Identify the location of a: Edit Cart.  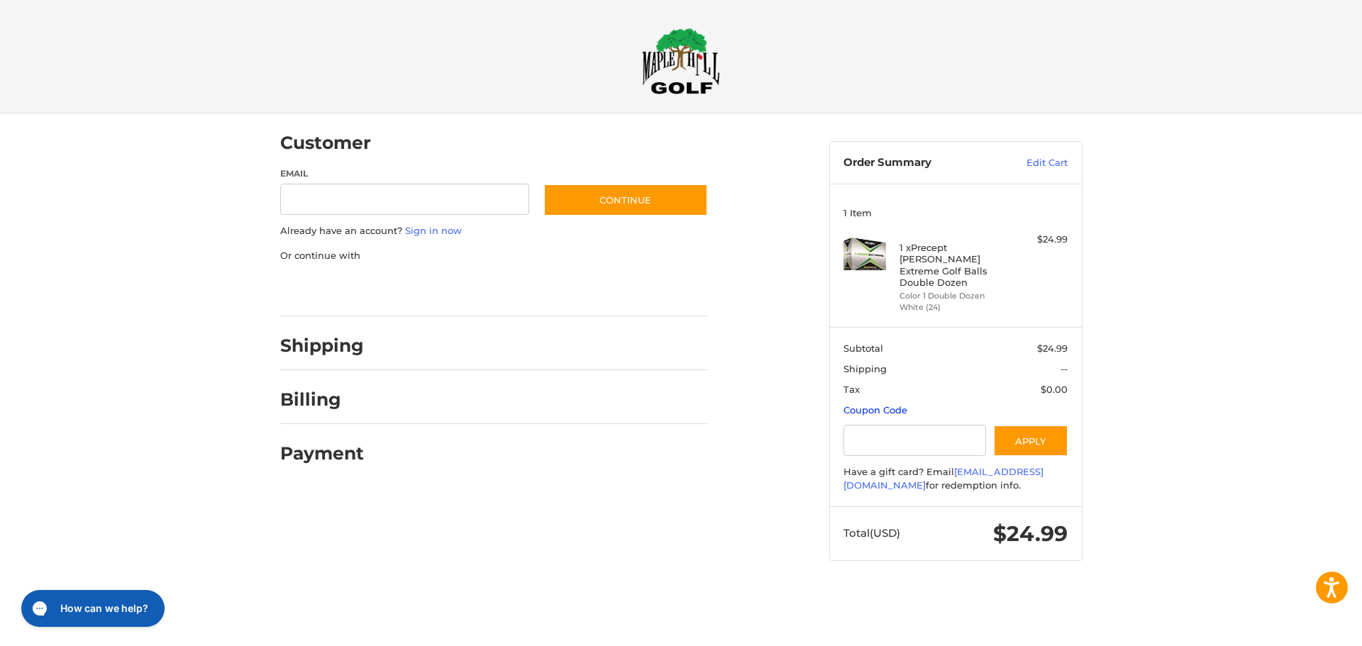
(1032, 163).